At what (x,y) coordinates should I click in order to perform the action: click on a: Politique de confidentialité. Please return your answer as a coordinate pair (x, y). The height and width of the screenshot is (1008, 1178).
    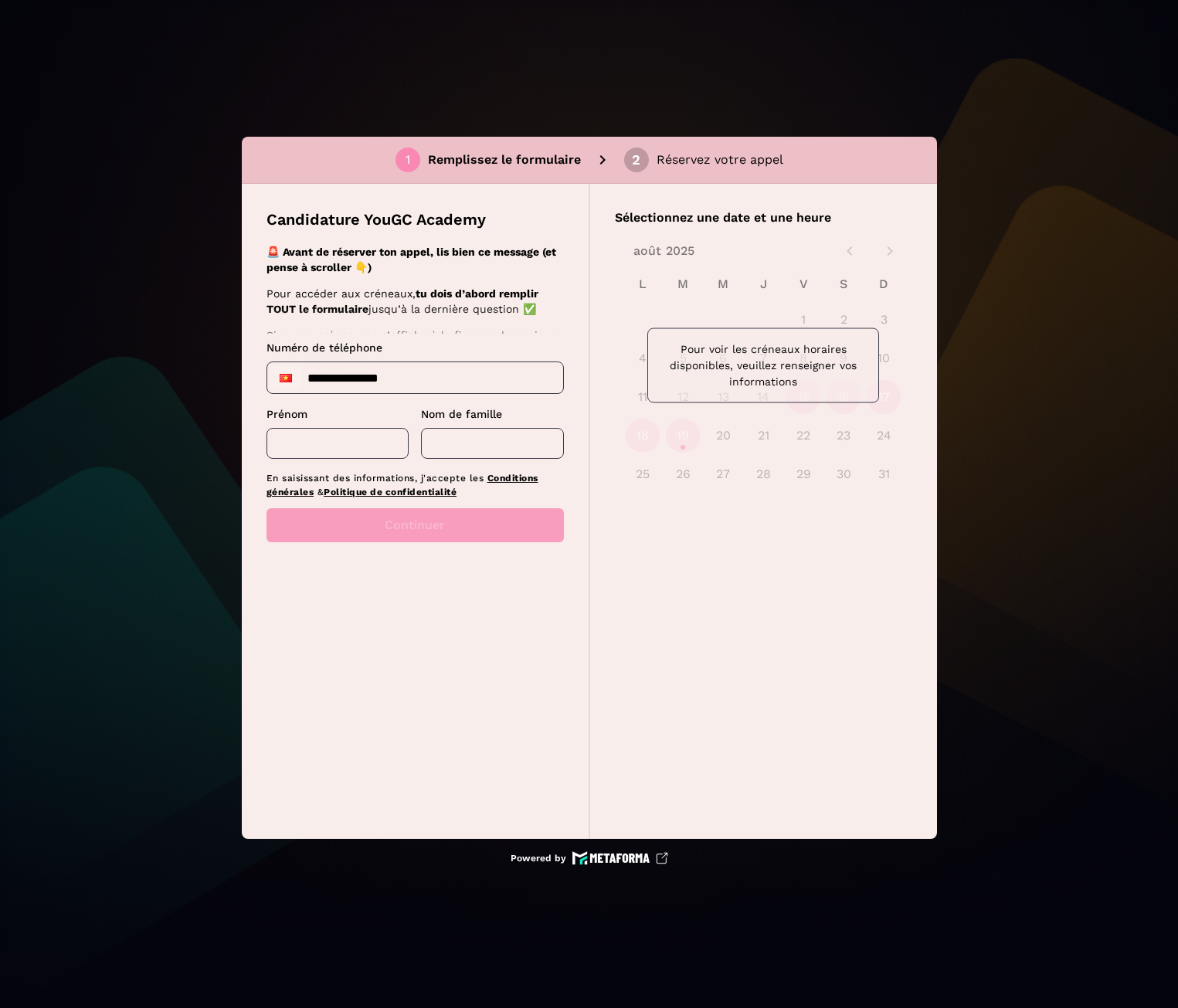
    Looking at the image, I should click on (390, 492).